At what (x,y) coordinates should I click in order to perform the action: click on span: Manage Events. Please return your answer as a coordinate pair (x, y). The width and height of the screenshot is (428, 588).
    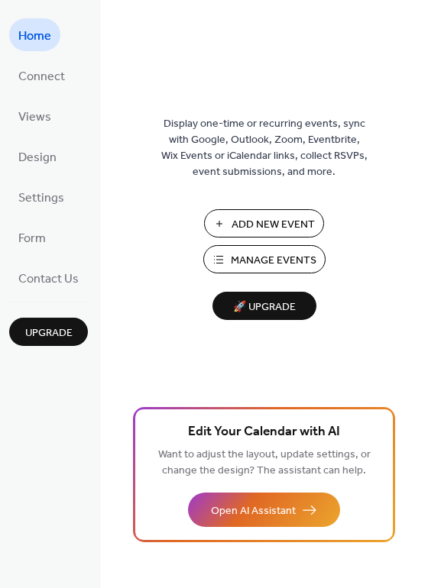
    Looking at the image, I should click on (273, 260).